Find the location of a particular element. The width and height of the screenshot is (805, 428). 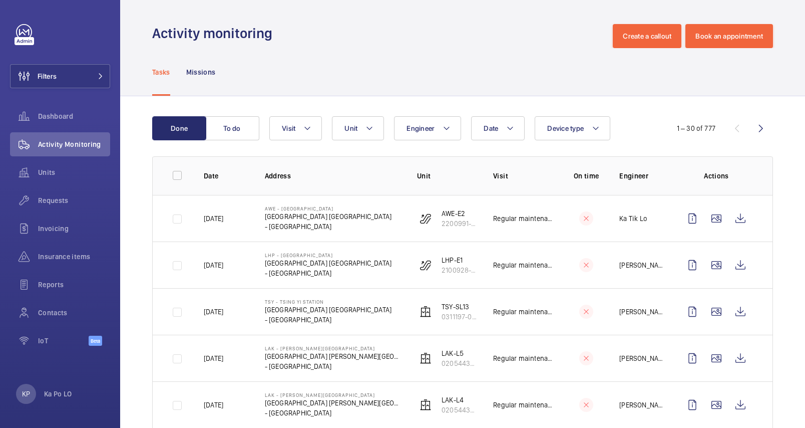

div: 1 – 30 of 777 is located at coordinates (696, 128).